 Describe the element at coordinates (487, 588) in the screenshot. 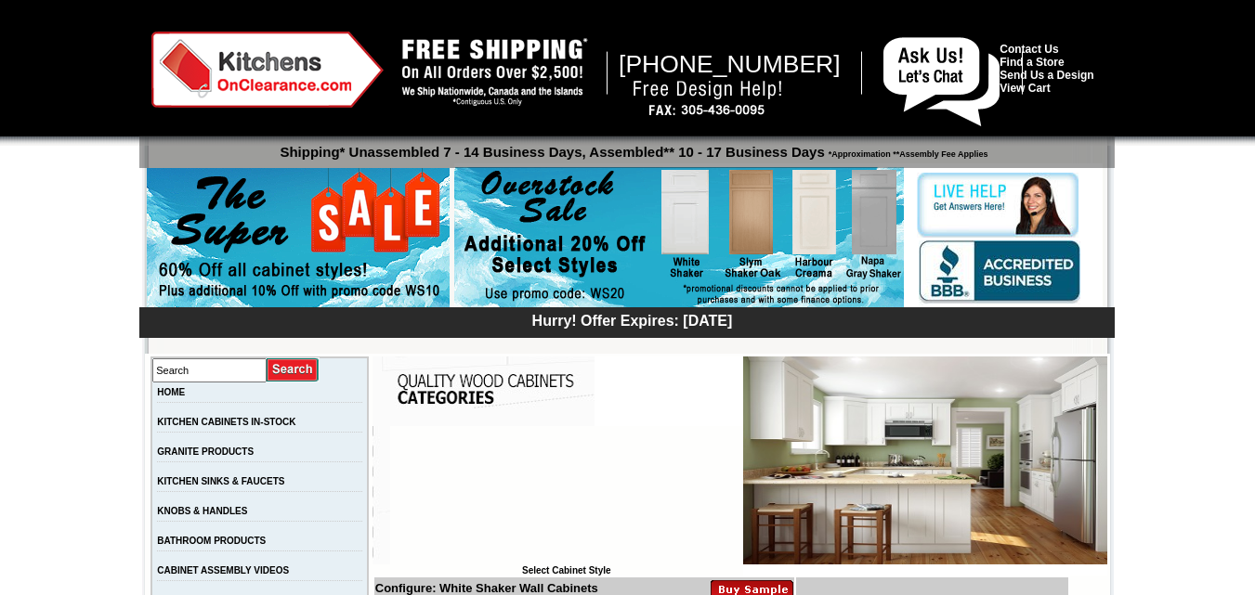

I see `b: Configure: White Shaker Wall Cabinets` at that location.